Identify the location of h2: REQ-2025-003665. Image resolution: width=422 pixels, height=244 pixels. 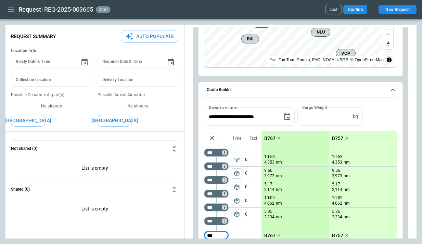
(68, 10).